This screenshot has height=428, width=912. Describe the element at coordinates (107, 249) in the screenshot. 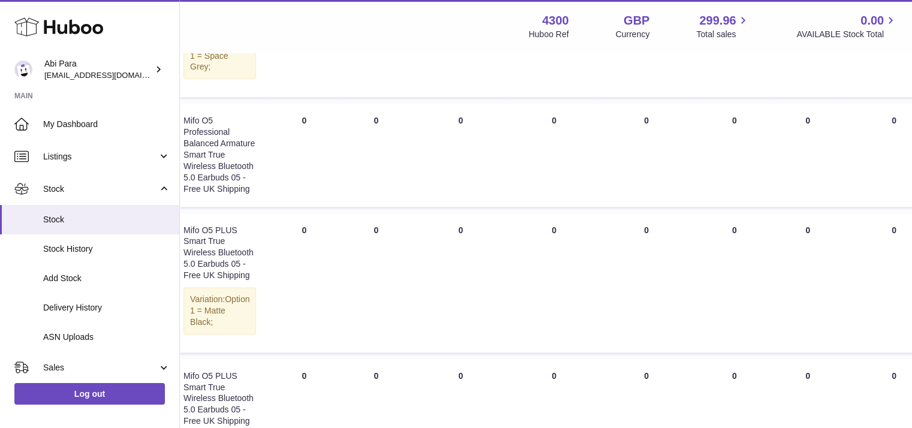

I see `span: Stock History` at that location.